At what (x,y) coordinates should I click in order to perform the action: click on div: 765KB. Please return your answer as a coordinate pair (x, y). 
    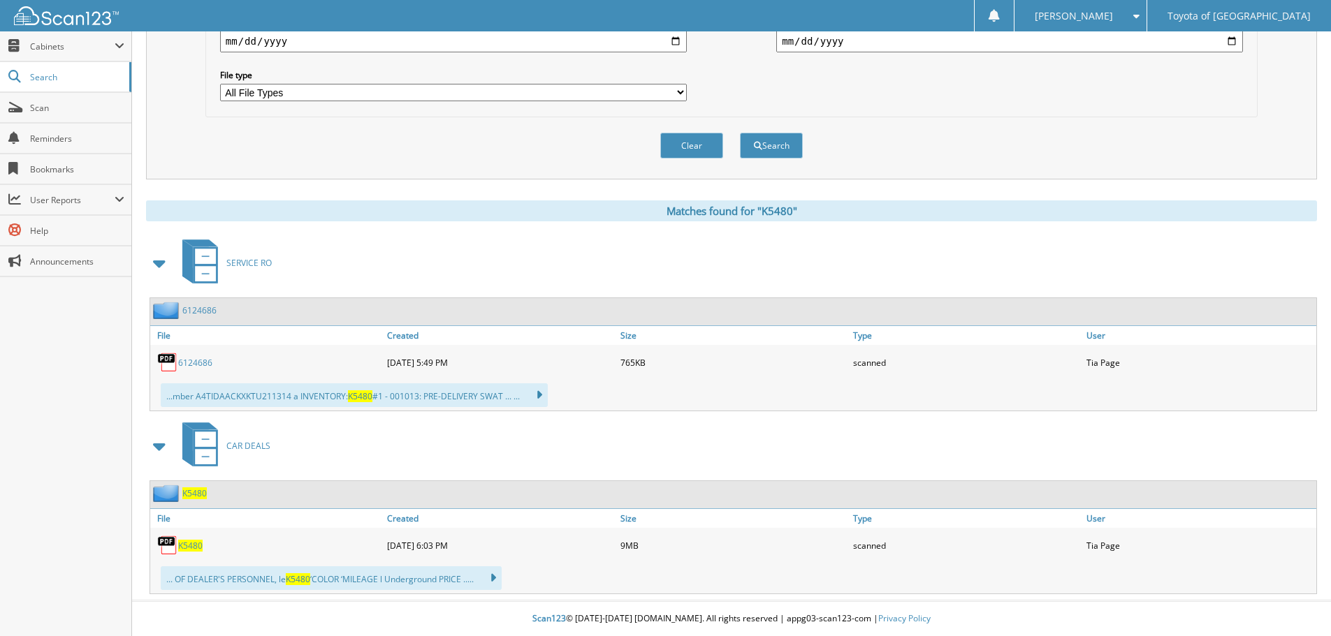
    Looking at the image, I should click on (734, 363).